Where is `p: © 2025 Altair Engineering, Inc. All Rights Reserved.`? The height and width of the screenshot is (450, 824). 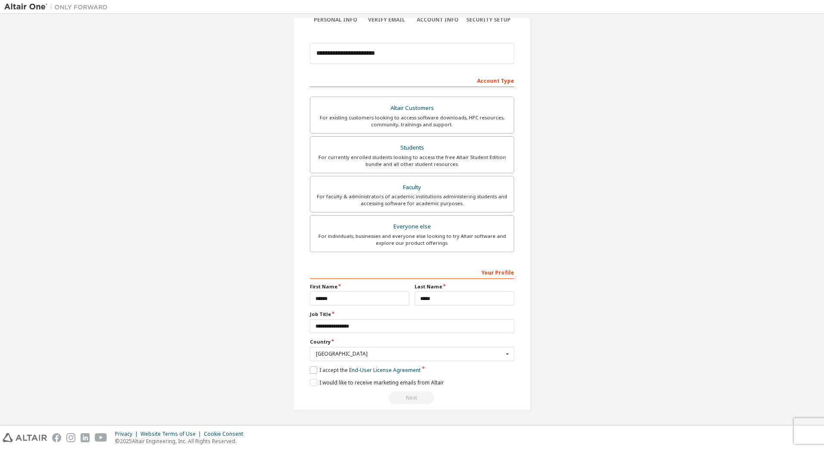 p: © 2025 Altair Engineering, Inc. All Rights Reserved. is located at coordinates (181, 441).